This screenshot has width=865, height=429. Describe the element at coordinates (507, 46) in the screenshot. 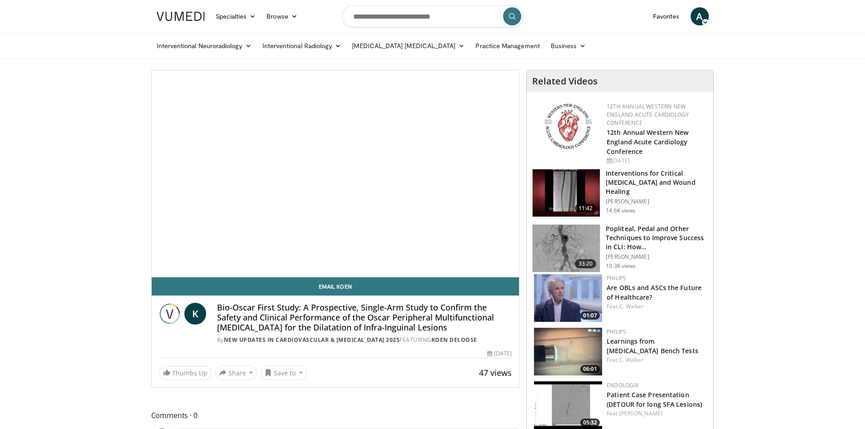

I see `a: Practice Management` at that location.